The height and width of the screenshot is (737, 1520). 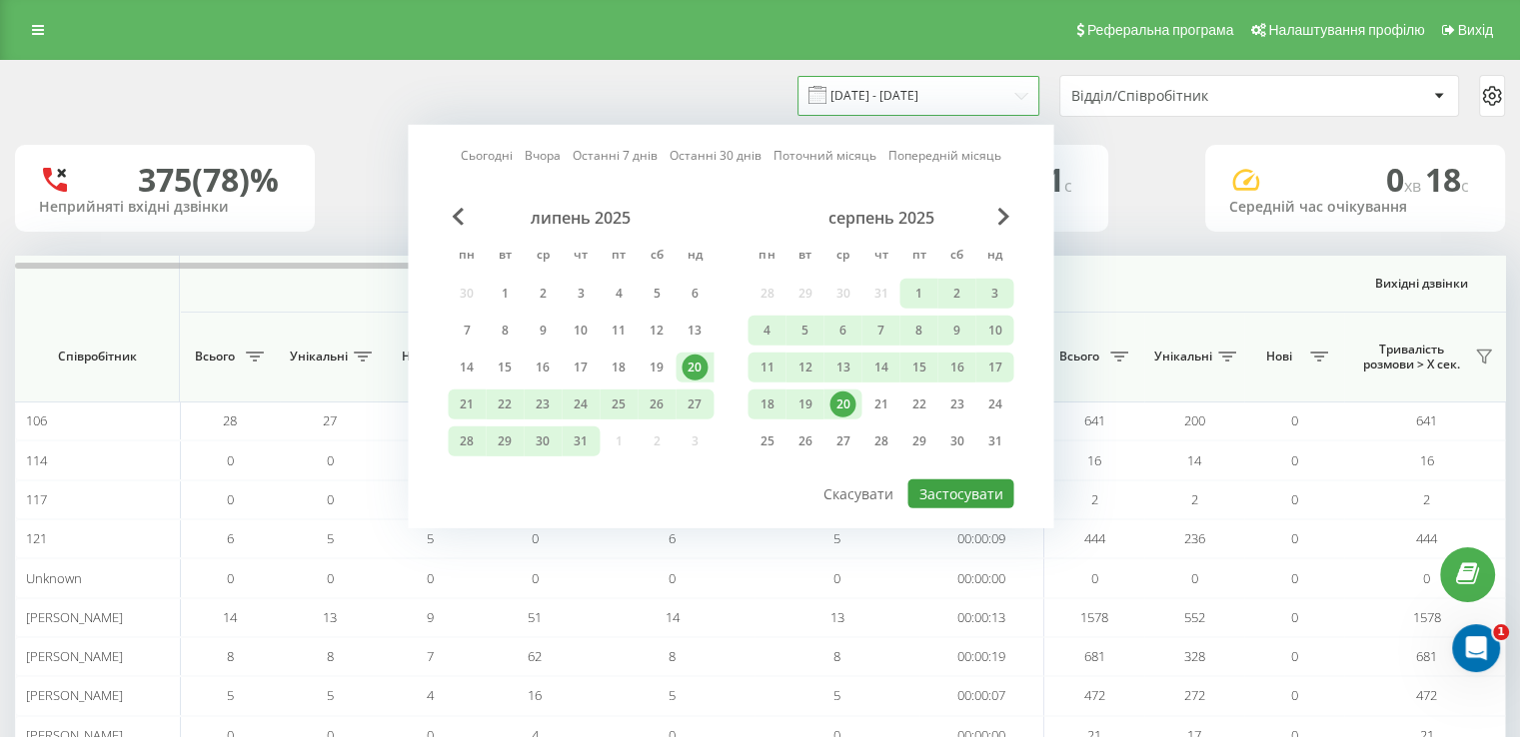 What do you see at coordinates (994, 257) in the screenshot?
I see `abbr: неділя` at bounding box center [994, 257].